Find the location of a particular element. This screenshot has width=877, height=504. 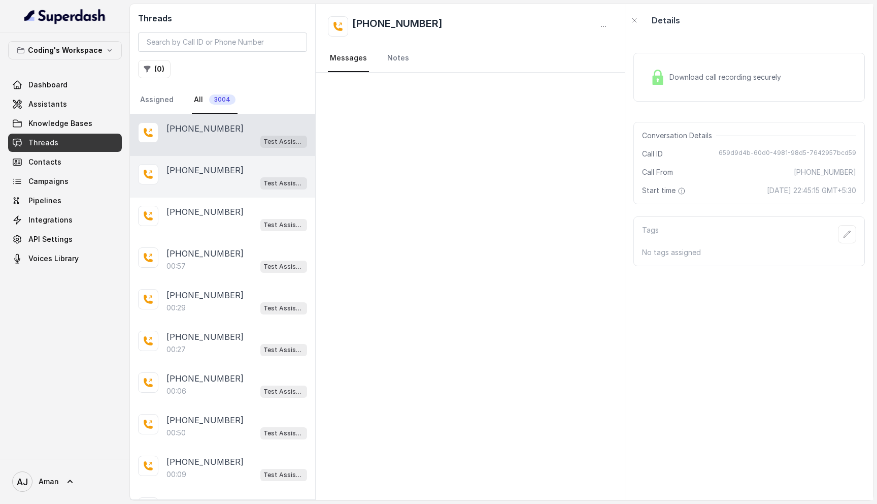

p: 00:29 is located at coordinates (176, 308).